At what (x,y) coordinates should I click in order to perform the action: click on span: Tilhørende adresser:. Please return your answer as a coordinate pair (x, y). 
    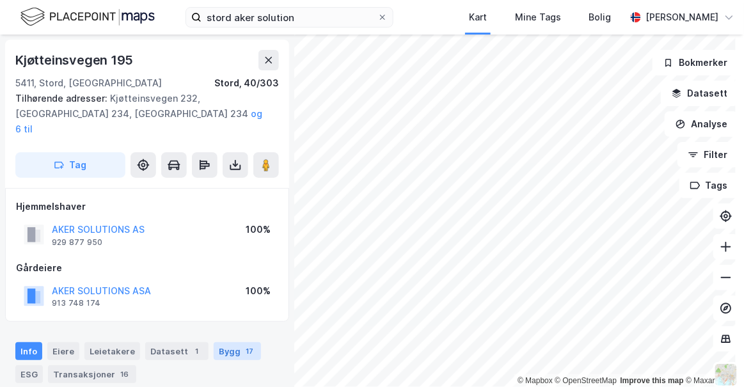
    Looking at the image, I should click on (63, 98).